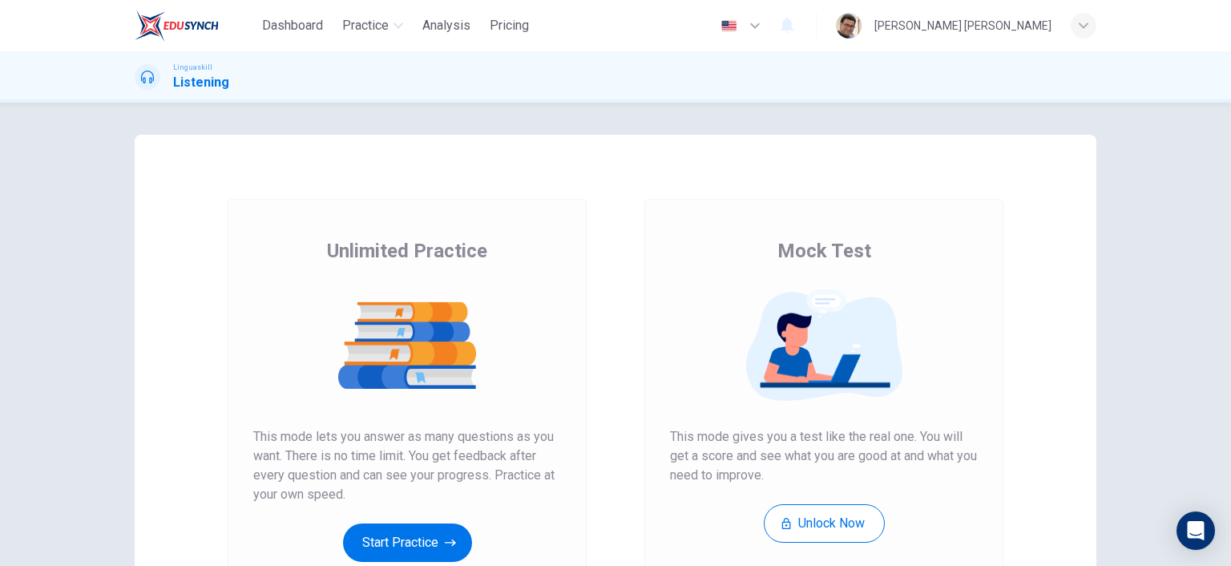 This screenshot has height=566, width=1231. Describe the element at coordinates (292, 26) in the screenshot. I see `button: Dashboard` at that location.